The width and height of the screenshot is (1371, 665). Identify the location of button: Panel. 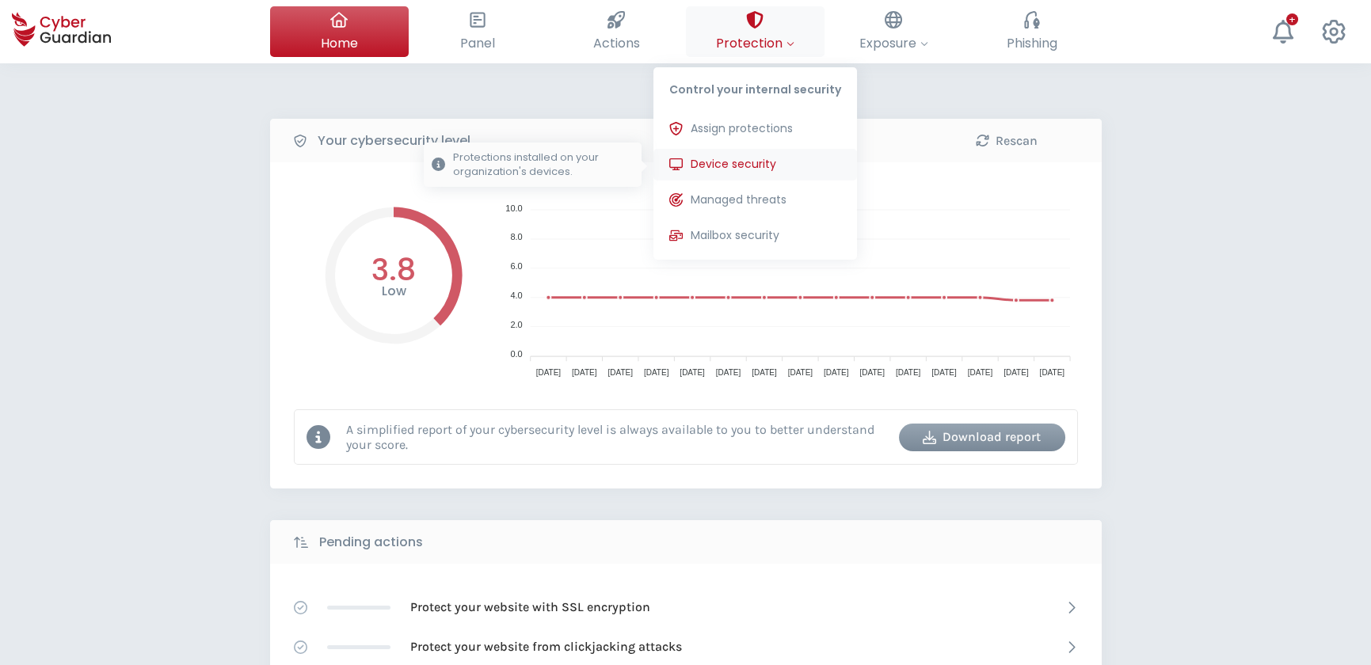
(478, 32).